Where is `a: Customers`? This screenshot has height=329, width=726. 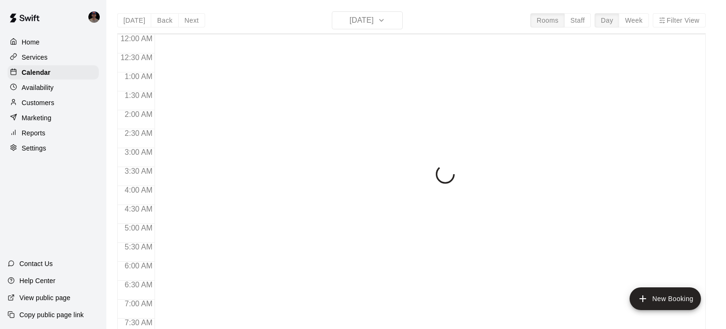 a: Customers is located at coordinates (53, 103).